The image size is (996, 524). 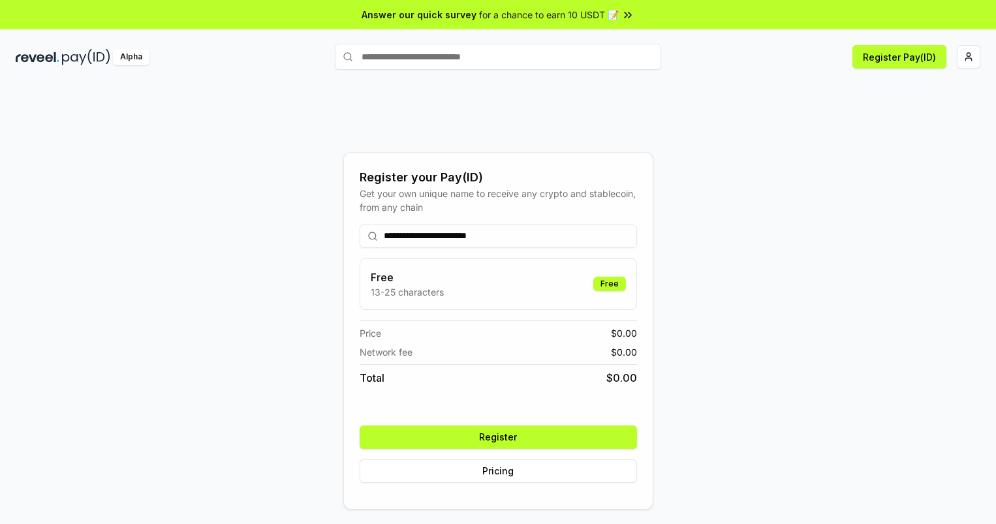 What do you see at coordinates (419, 14) in the screenshot?
I see `span: Answer our quick survey` at bounding box center [419, 14].